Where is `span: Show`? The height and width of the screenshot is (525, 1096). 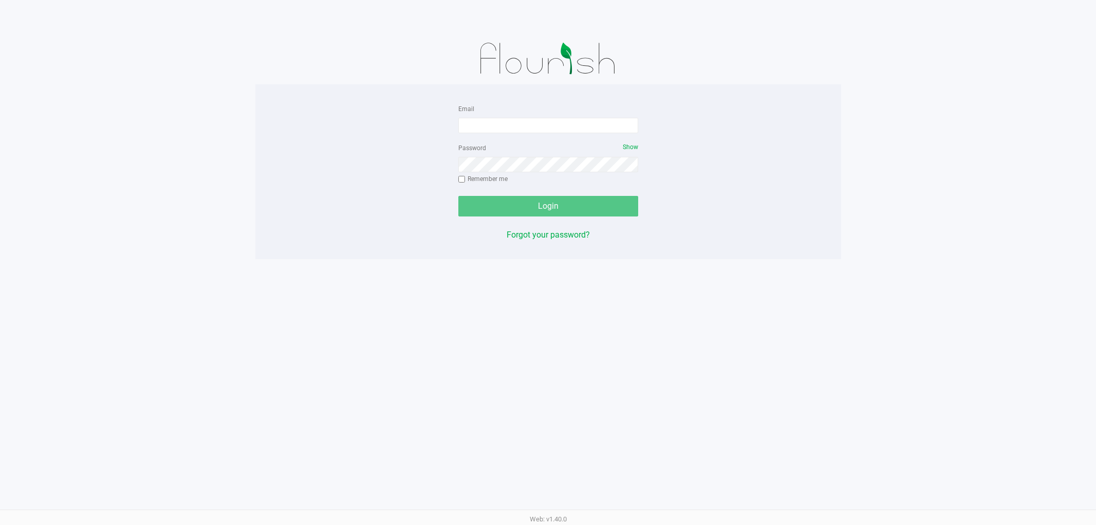 span: Show is located at coordinates (631, 147).